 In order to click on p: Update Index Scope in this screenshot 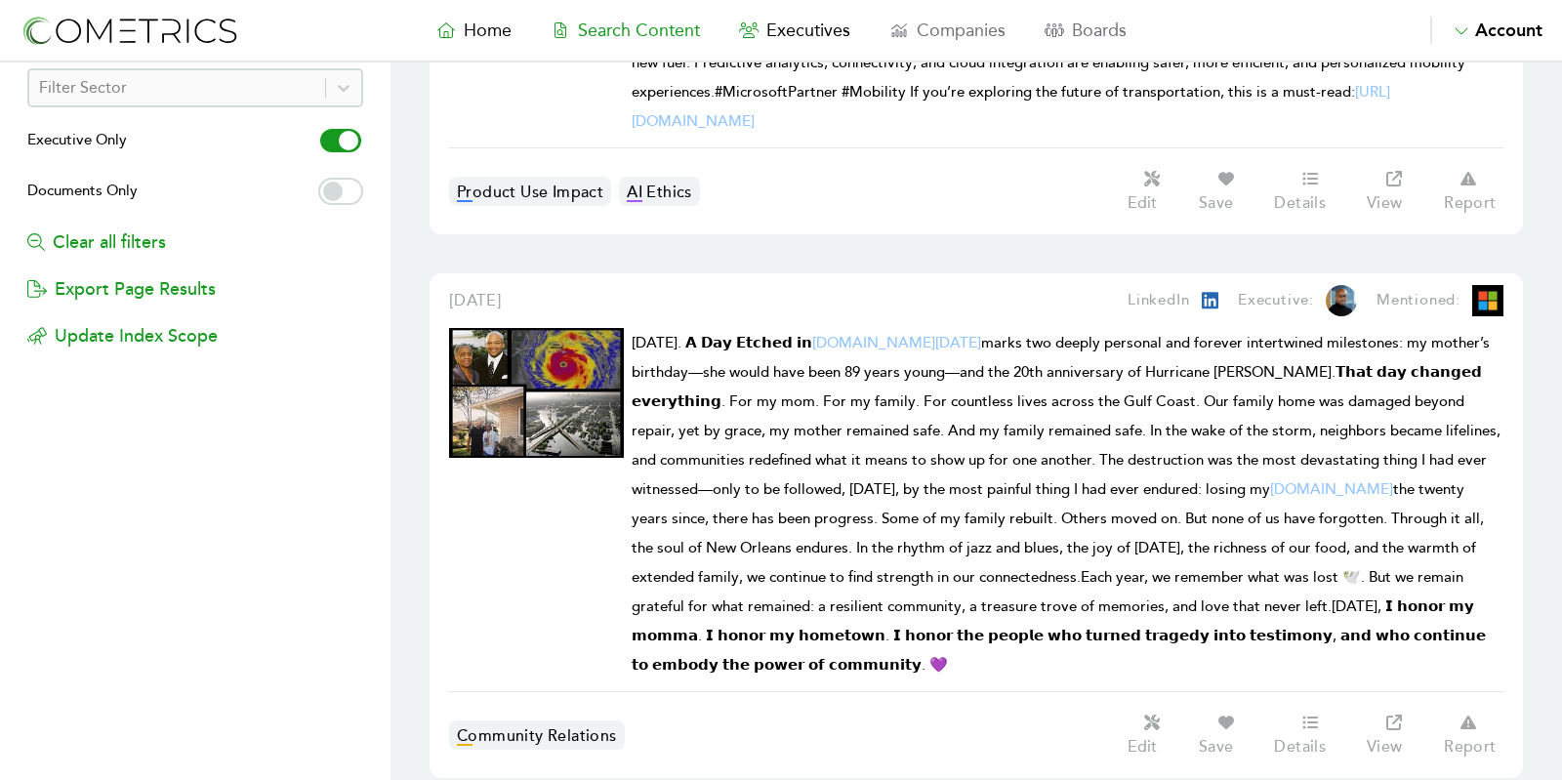, I will do `click(195, 336)`.